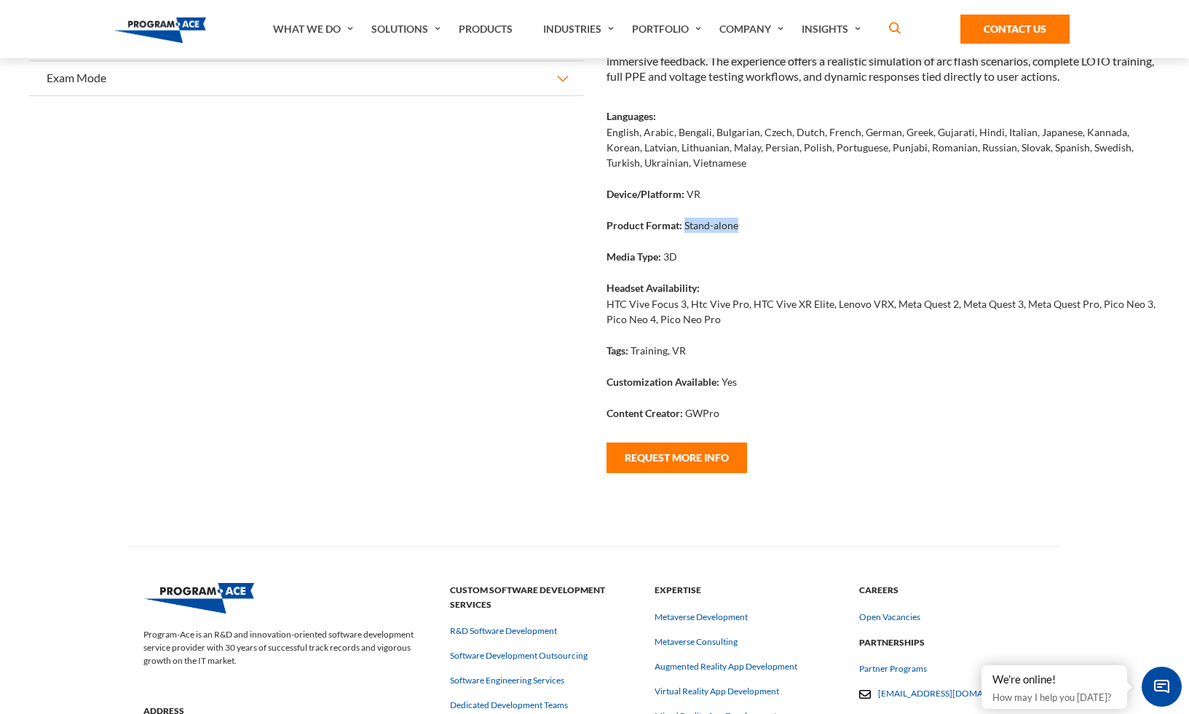 This screenshot has width=1189, height=714. What do you see at coordinates (653, 288) in the screenshot?
I see `strong: Headset Availability:` at bounding box center [653, 288].